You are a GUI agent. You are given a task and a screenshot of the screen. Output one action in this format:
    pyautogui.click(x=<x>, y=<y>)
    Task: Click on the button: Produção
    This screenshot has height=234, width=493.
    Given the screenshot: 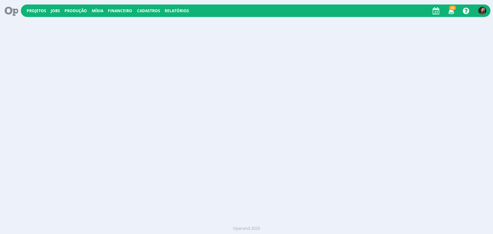 What is the action you would take?
    pyautogui.click(x=76, y=11)
    